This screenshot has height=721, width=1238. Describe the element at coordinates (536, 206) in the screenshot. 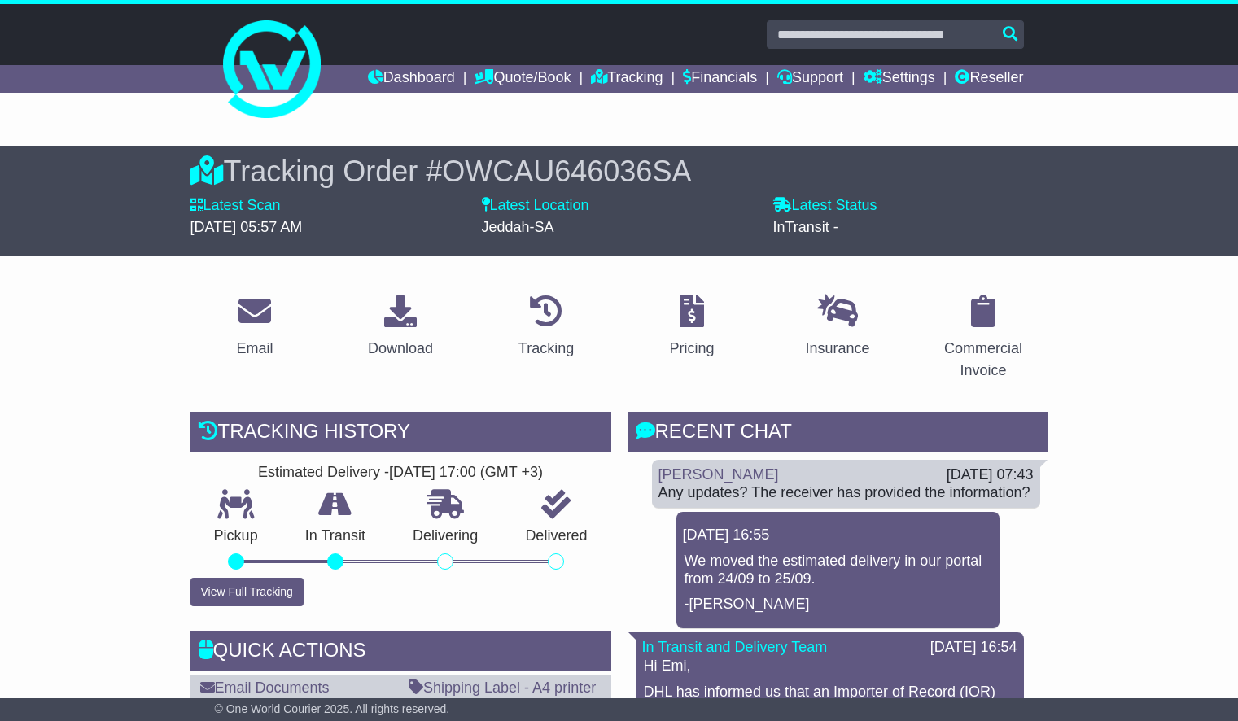

I see `label: Latest Location` at that location.